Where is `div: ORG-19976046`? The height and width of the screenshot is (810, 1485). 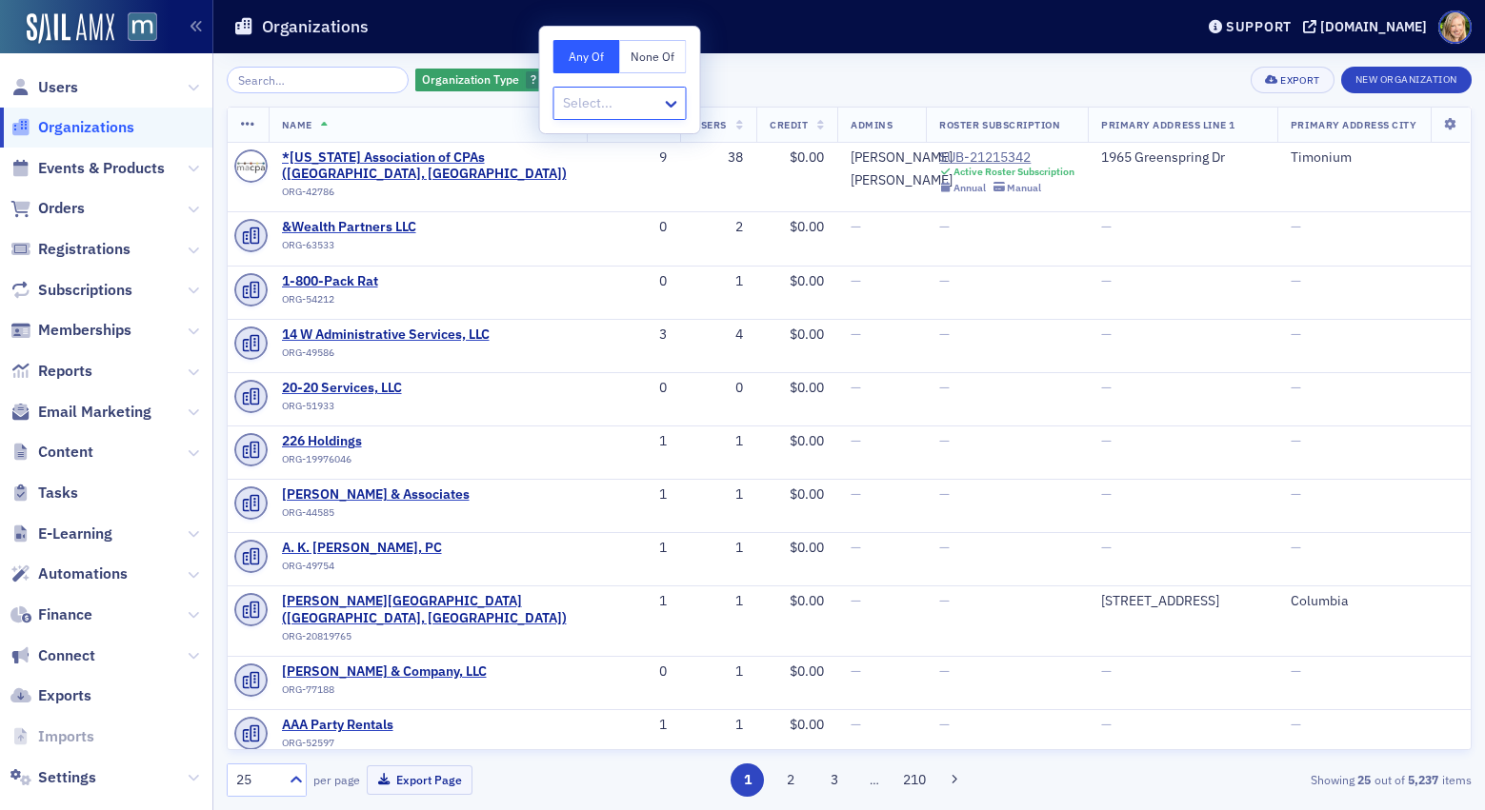
div: ORG-19976046 is located at coordinates (369, 463).